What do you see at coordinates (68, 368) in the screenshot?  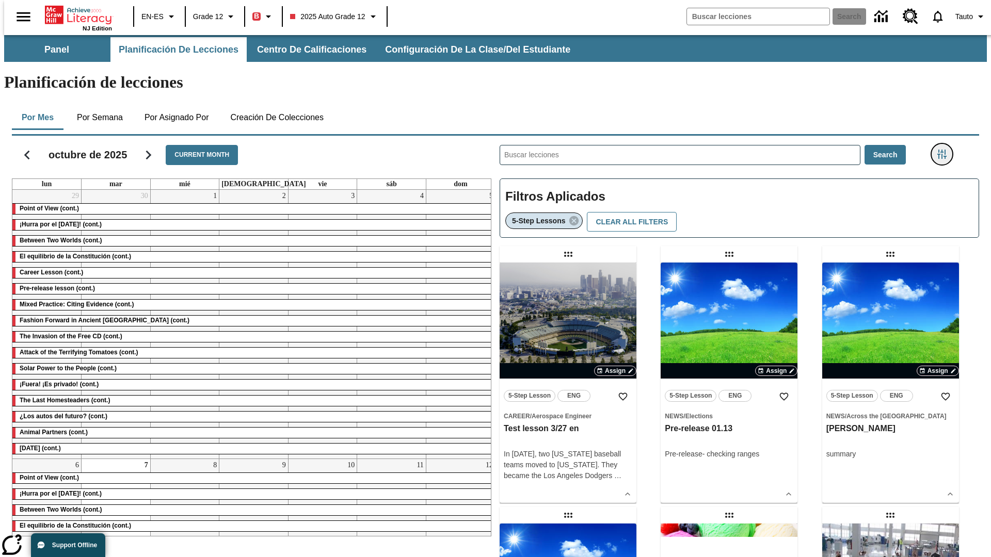 I see `span: Solar Power to the People (cont.)` at bounding box center [68, 368].